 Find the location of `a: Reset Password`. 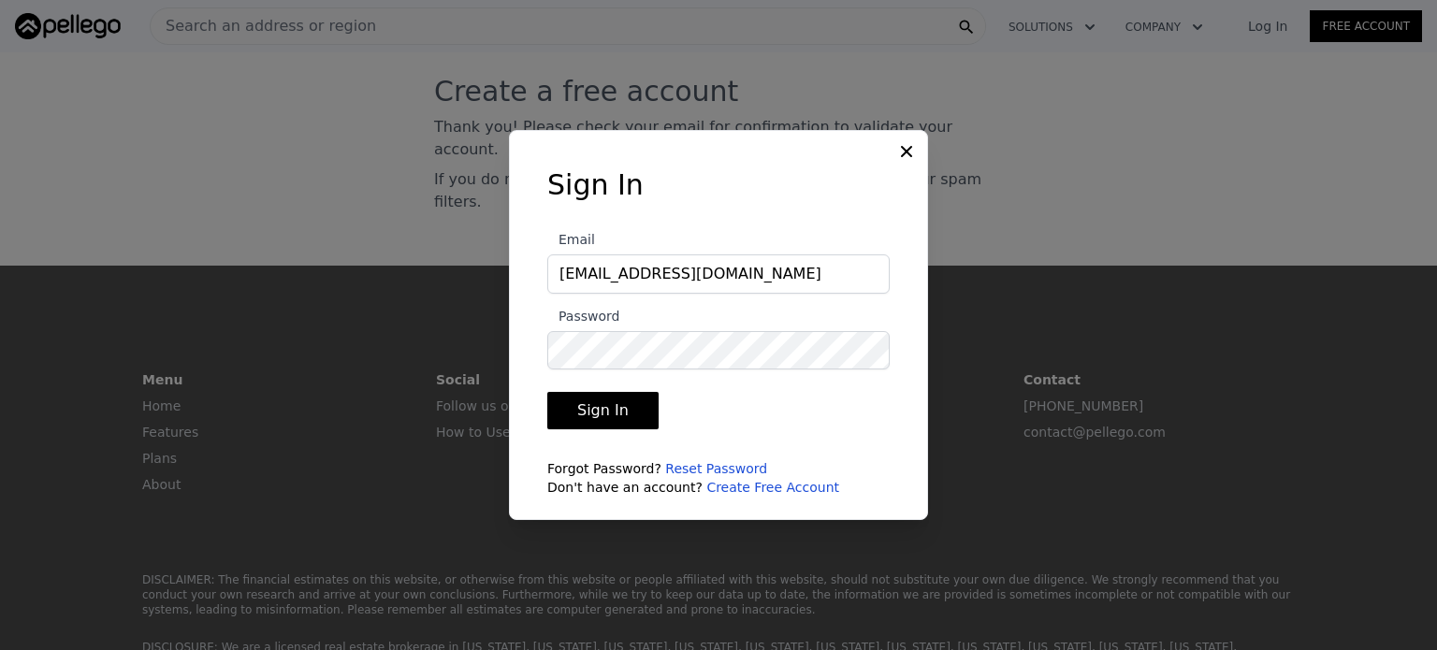

a: Reset Password is located at coordinates (715, 469).